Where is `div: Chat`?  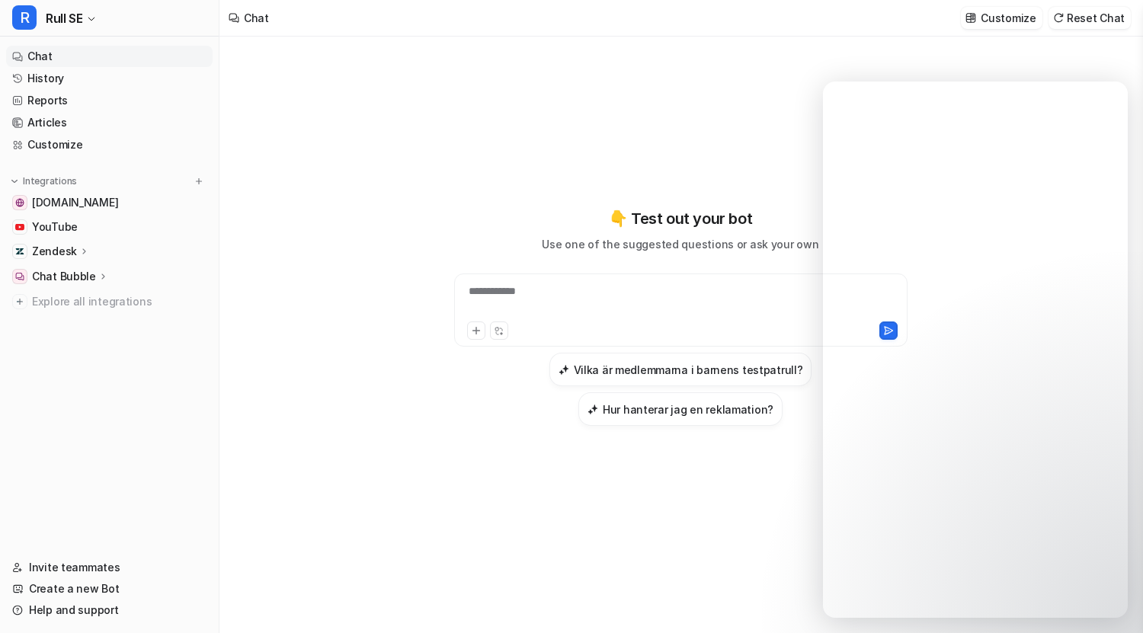 div: Chat is located at coordinates (256, 18).